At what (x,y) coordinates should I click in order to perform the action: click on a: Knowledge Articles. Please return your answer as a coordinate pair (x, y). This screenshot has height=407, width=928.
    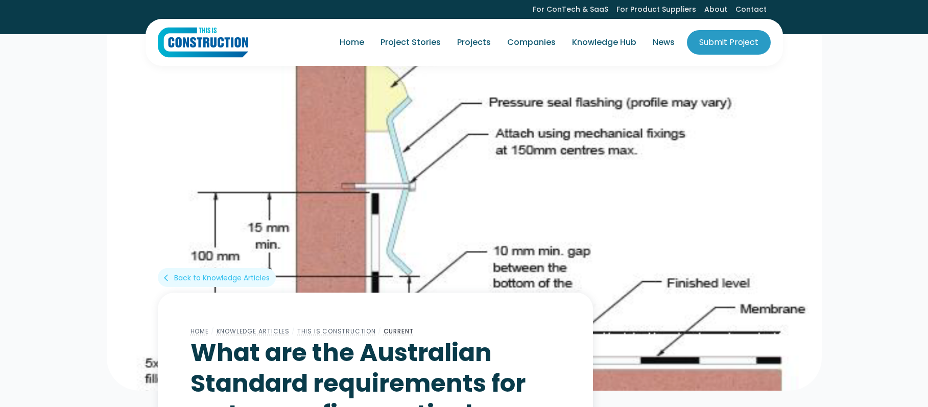
    Looking at the image, I should click on (253, 331).